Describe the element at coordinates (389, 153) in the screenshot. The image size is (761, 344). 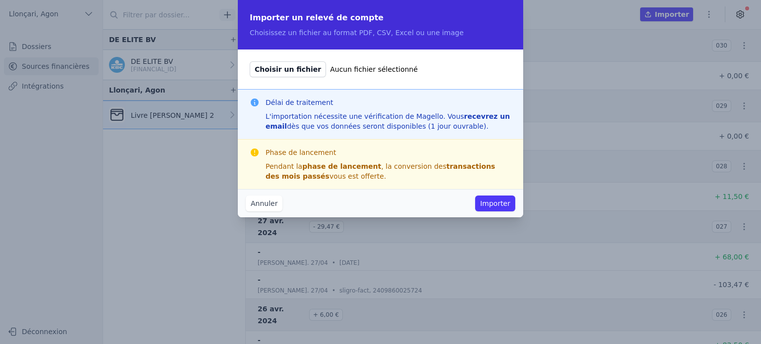
I see `h3: Phase de lancement` at that location.